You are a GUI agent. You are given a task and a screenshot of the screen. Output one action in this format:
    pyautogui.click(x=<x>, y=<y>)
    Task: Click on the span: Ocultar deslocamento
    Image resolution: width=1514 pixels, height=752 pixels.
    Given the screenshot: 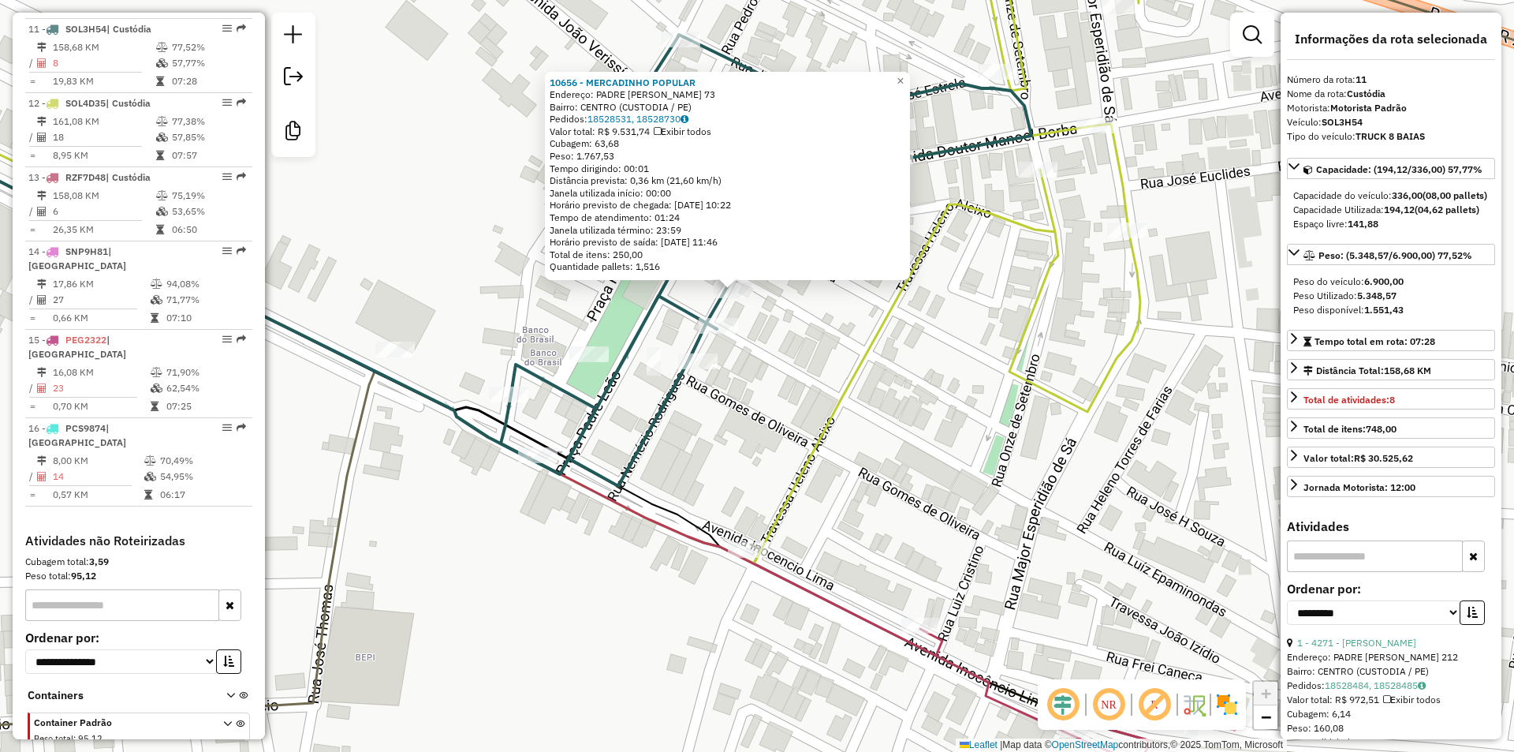 What is the action you would take?
    pyautogui.click(x=1063, y=704)
    